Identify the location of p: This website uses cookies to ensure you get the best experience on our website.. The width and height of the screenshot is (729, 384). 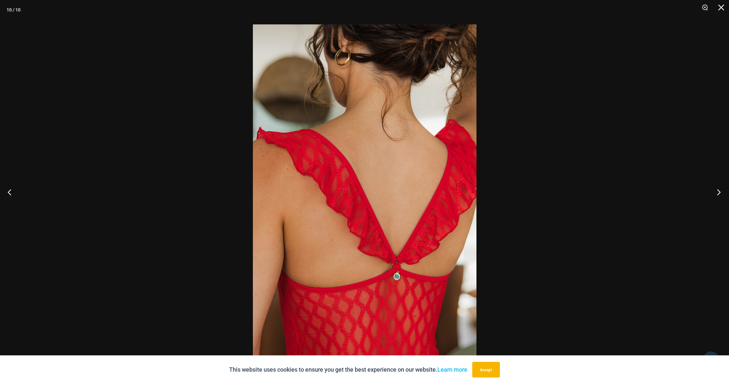
(348, 370).